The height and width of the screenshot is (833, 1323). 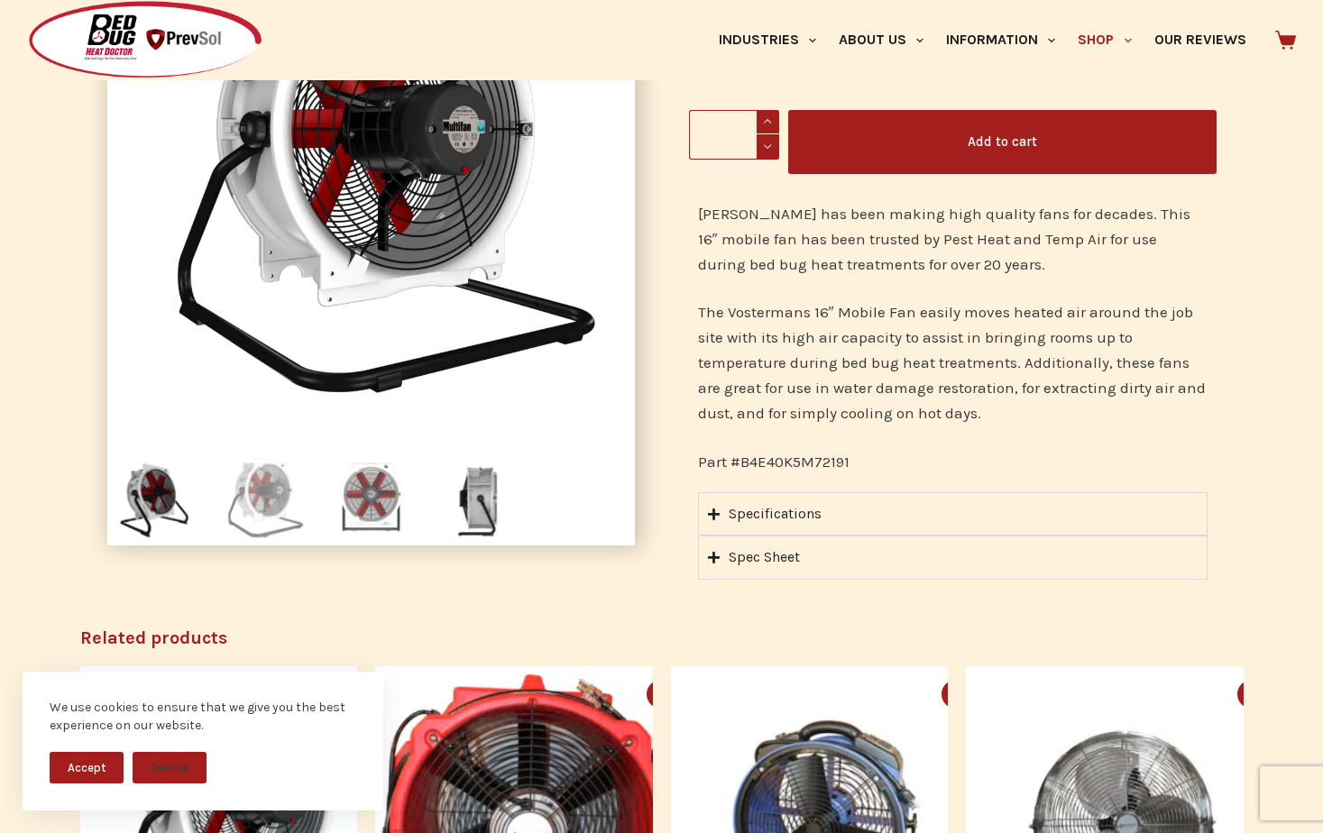 I want to click on button: Decline, so click(x=170, y=768).